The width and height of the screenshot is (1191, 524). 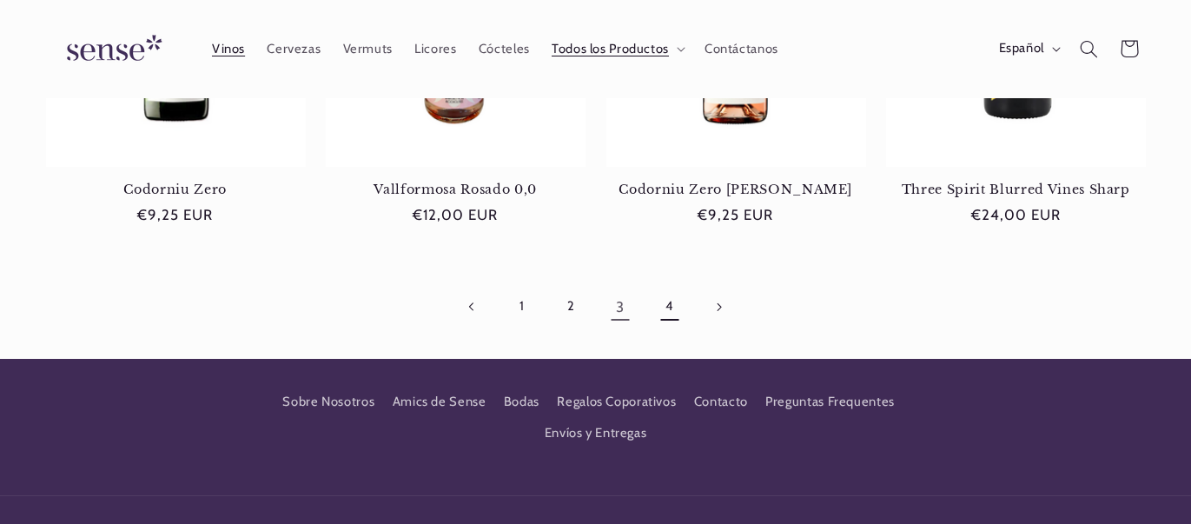 What do you see at coordinates (367, 49) in the screenshot?
I see `a: Vermuts` at bounding box center [367, 49].